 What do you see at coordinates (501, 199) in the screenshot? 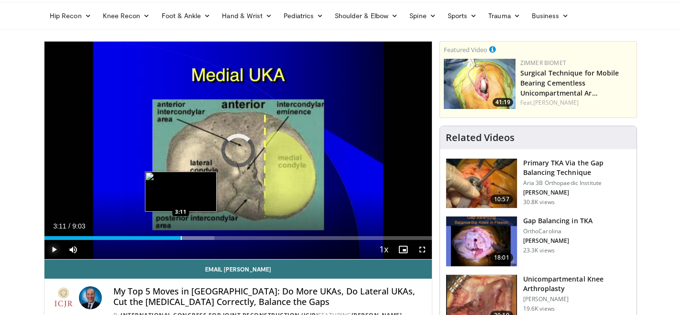
I see `span: 10:57` at bounding box center [501, 199].